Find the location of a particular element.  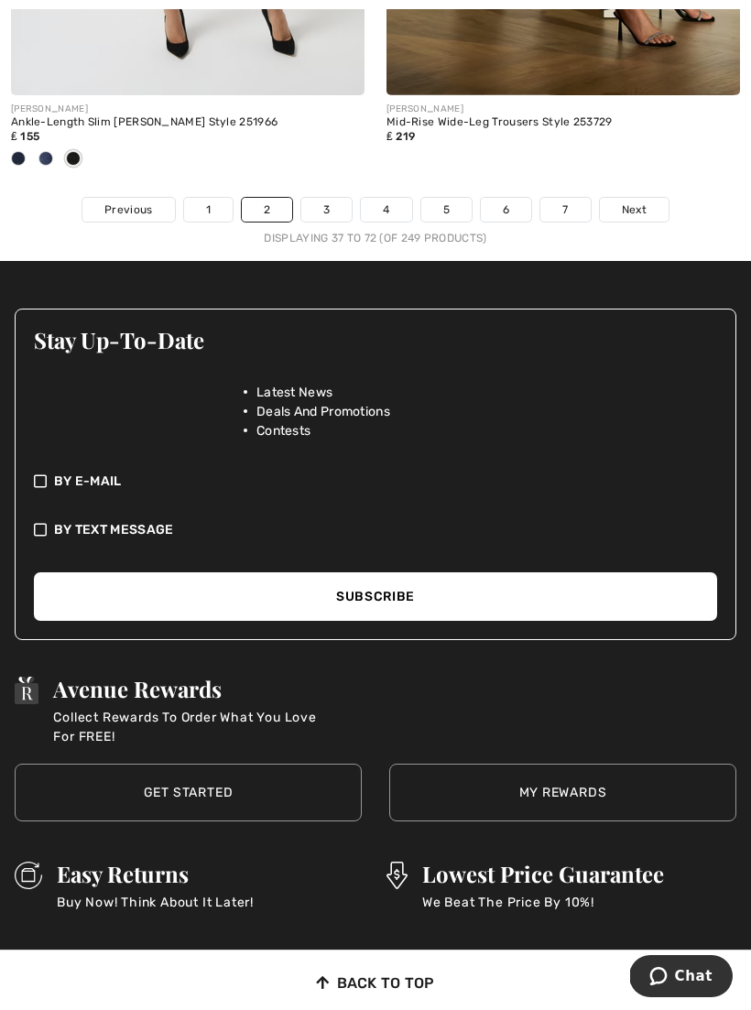

a: 6 is located at coordinates (506, 210).